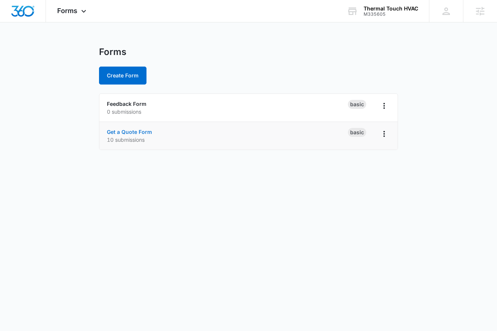 The width and height of the screenshot is (497, 331). What do you see at coordinates (391, 14) in the screenshot?
I see `div: account id` at bounding box center [391, 14].